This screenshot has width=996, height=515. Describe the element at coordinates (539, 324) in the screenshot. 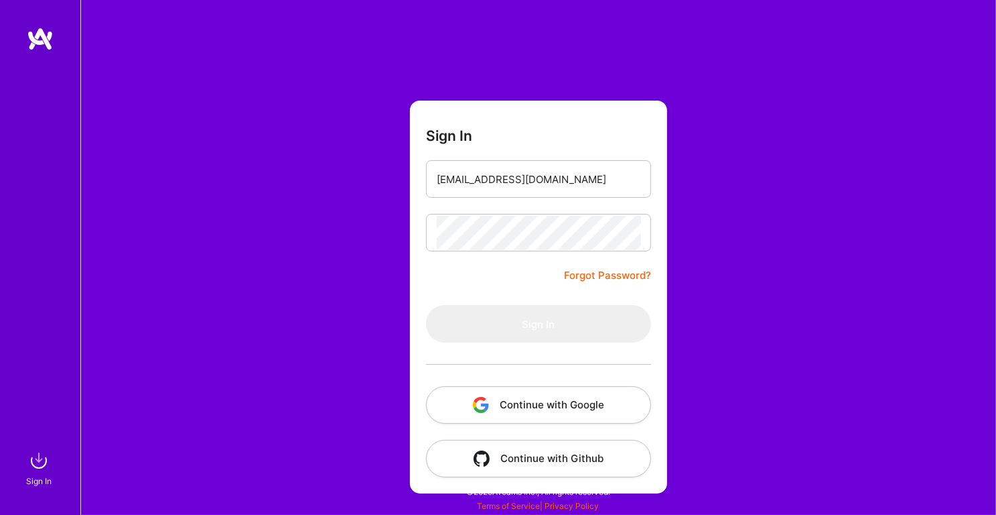

I see `button: Sign In` at that location.